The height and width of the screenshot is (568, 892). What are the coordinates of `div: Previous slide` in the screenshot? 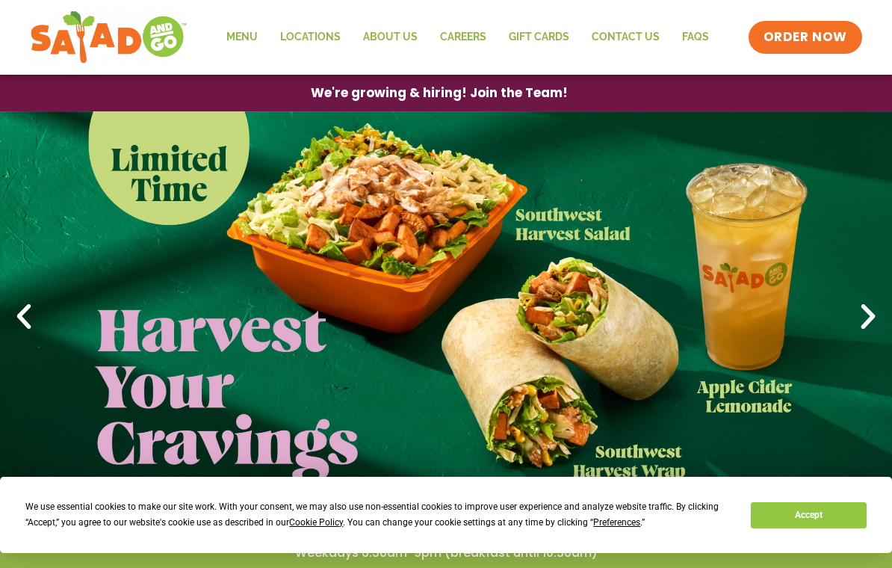 It's located at (24, 317).